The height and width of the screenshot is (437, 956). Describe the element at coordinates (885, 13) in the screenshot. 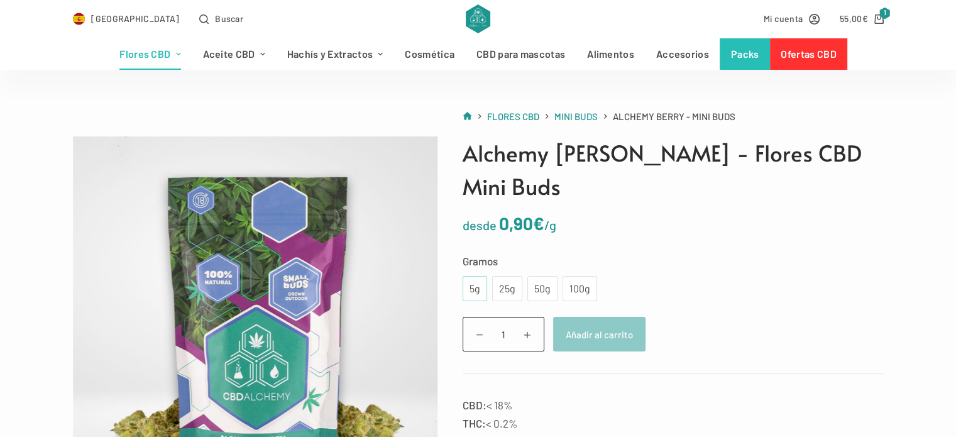

I see `span: 1` at that location.